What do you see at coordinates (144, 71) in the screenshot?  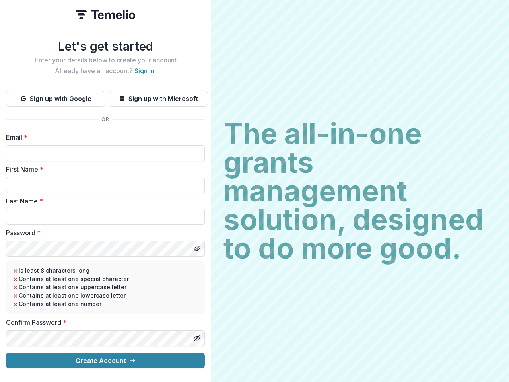 I see `a: Sign in` at bounding box center [144, 71].